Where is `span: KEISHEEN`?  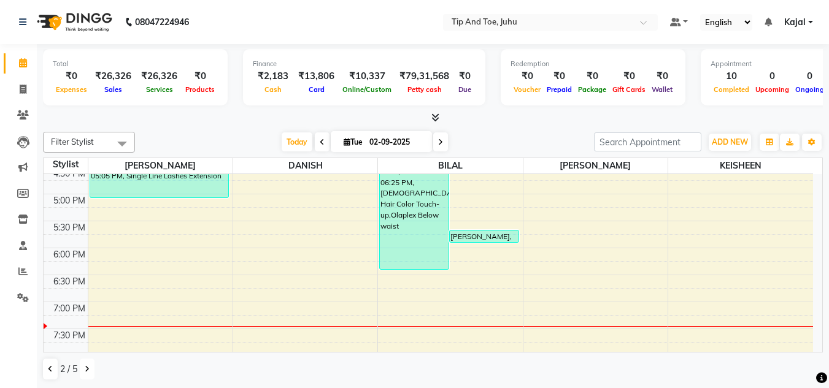 span: KEISHEEN is located at coordinates (741, 166).